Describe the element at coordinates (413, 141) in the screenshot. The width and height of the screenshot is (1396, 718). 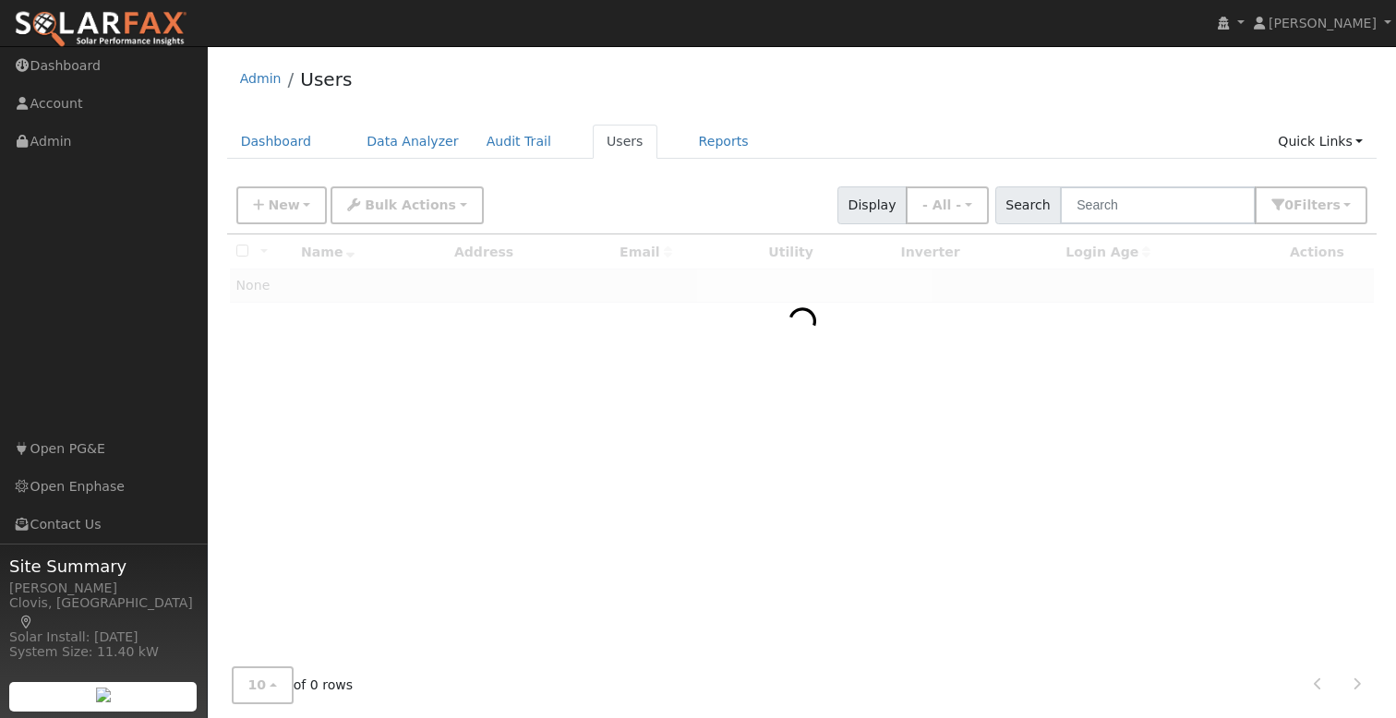
I see `a: Data Analyzer` at that location.